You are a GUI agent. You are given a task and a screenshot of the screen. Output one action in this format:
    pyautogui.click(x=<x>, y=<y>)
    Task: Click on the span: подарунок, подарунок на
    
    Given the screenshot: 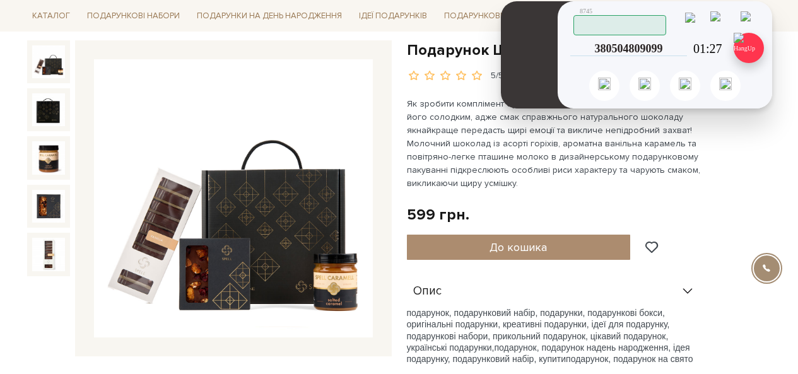 What is the action you would take?
    pyautogui.click(x=545, y=348)
    